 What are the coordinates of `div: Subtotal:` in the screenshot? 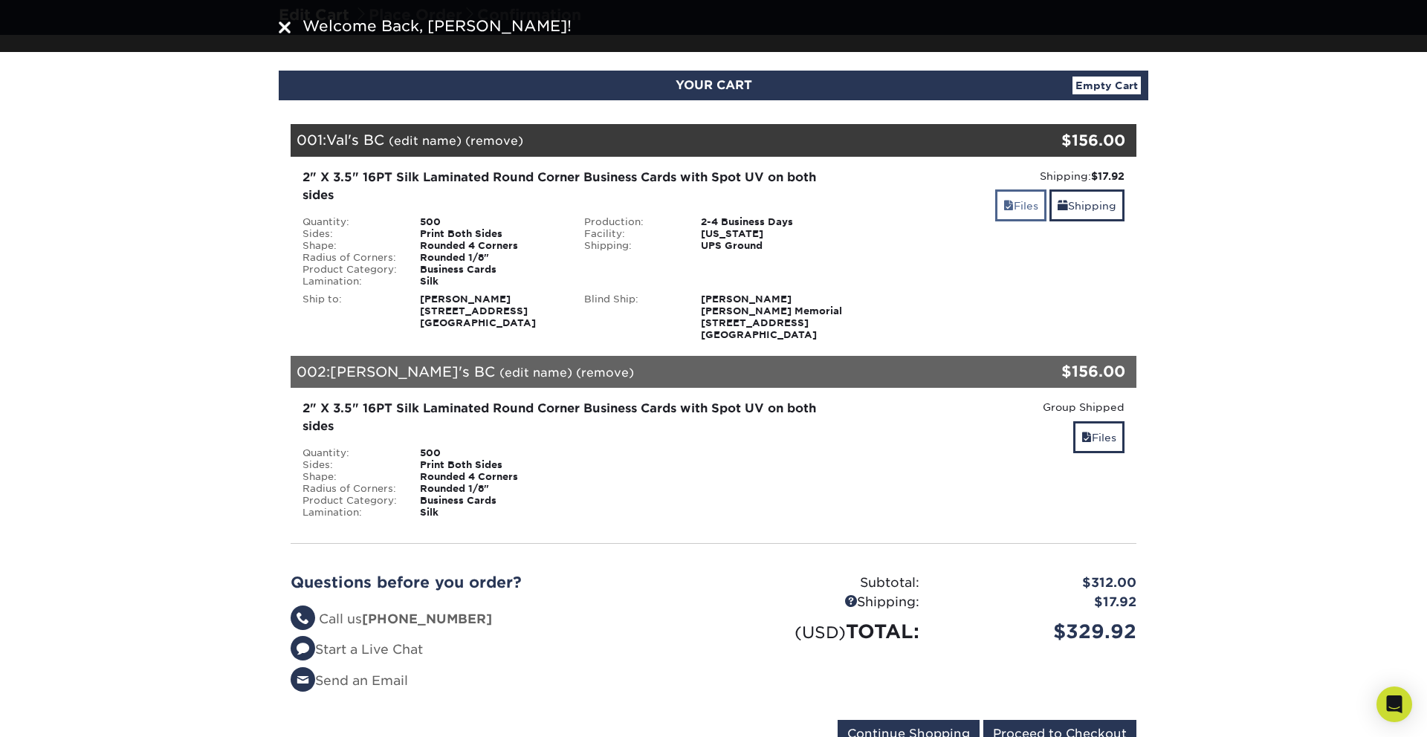 It's located at (822, 583).